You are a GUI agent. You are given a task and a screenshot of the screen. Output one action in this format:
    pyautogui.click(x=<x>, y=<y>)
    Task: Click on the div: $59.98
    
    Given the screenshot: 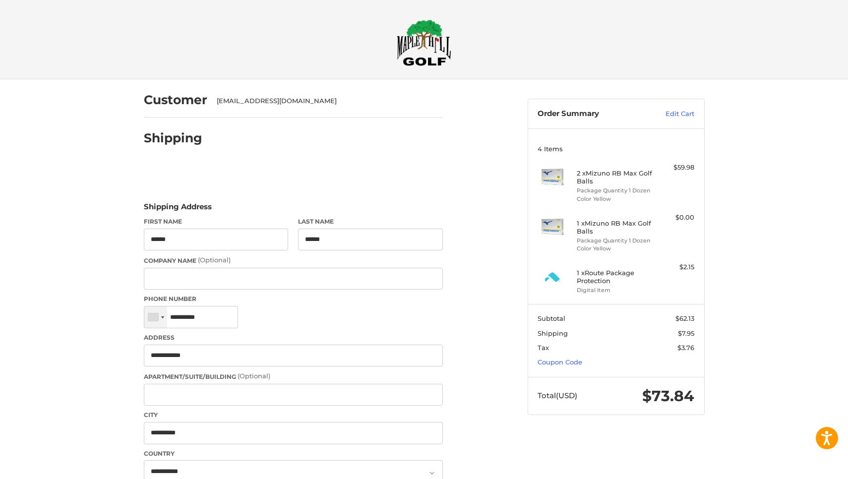 What is the action you would take?
    pyautogui.click(x=675, y=168)
    